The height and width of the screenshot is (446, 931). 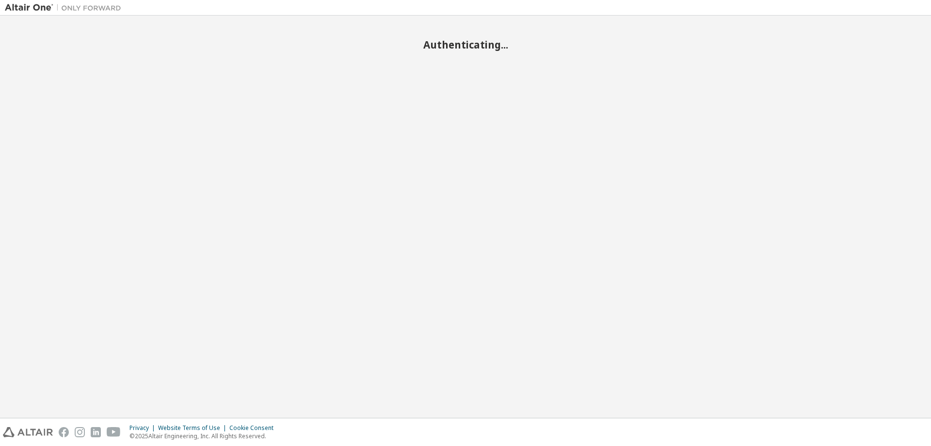 What do you see at coordinates (465, 45) in the screenshot?
I see `h2: Authenticating...` at bounding box center [465, 45].